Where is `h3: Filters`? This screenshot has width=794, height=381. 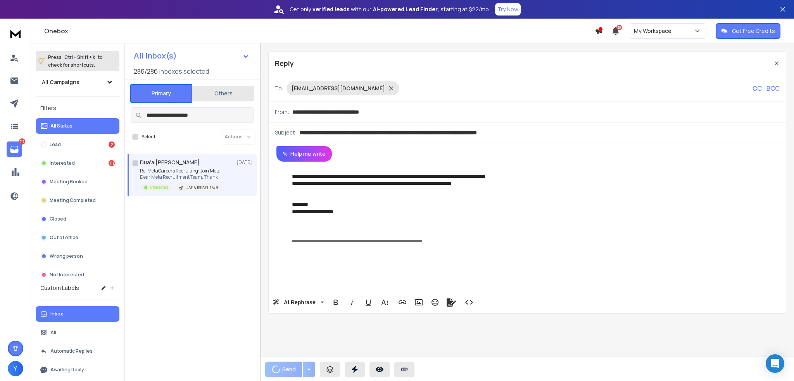 h3: Filters is located at coordinates (78, 108).